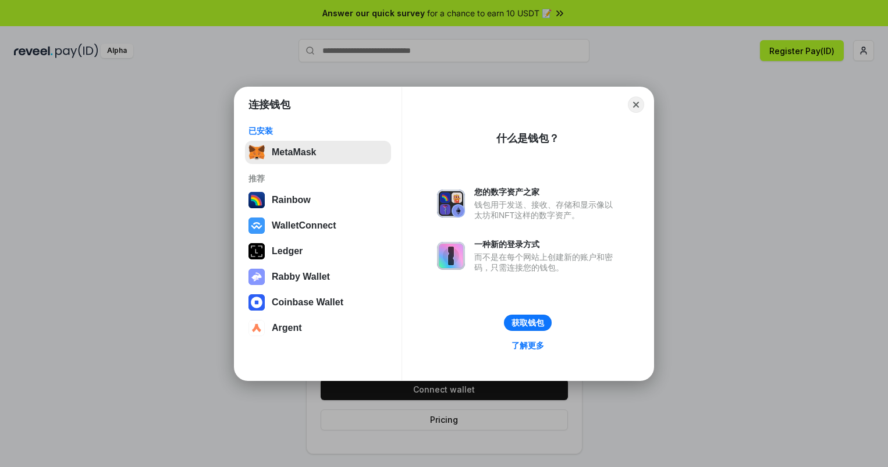 The height and width of the screenshot is (467, 888). Describe the element at coordinates (256, 200) in the screenshot. I see `img: svg+xml,%3Csvg%20width%3D%22120%22%20height%3D%22120%22%20viewBox%3D%220%200%20120%20120%22%20fil...` at that location.